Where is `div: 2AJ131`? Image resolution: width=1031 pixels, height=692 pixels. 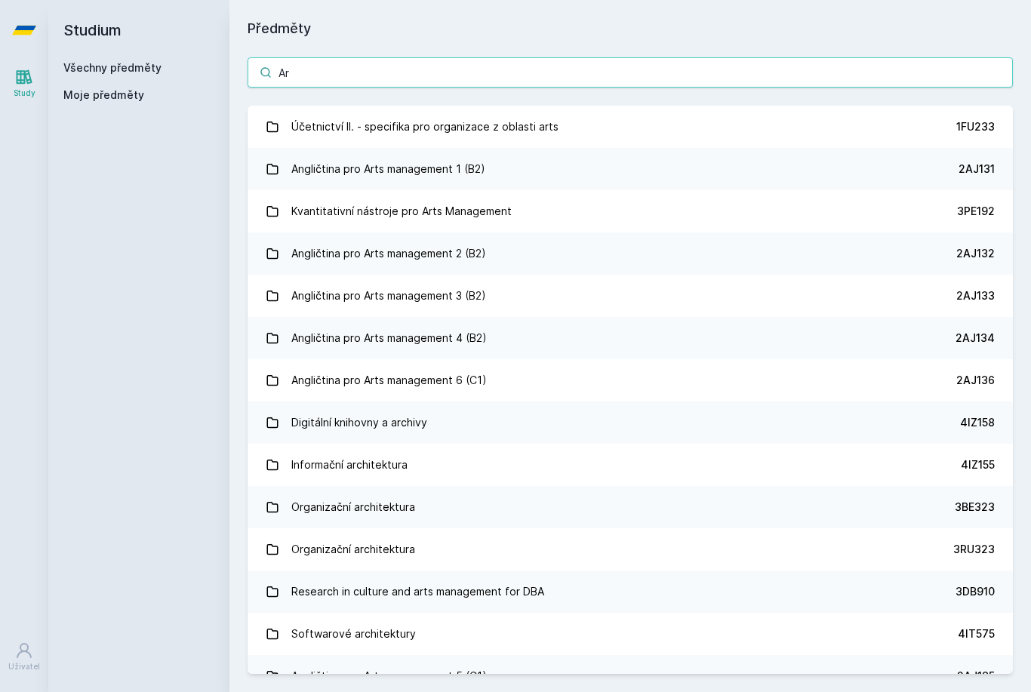
div: 2AJ131 is located at coordinates (977, 169).